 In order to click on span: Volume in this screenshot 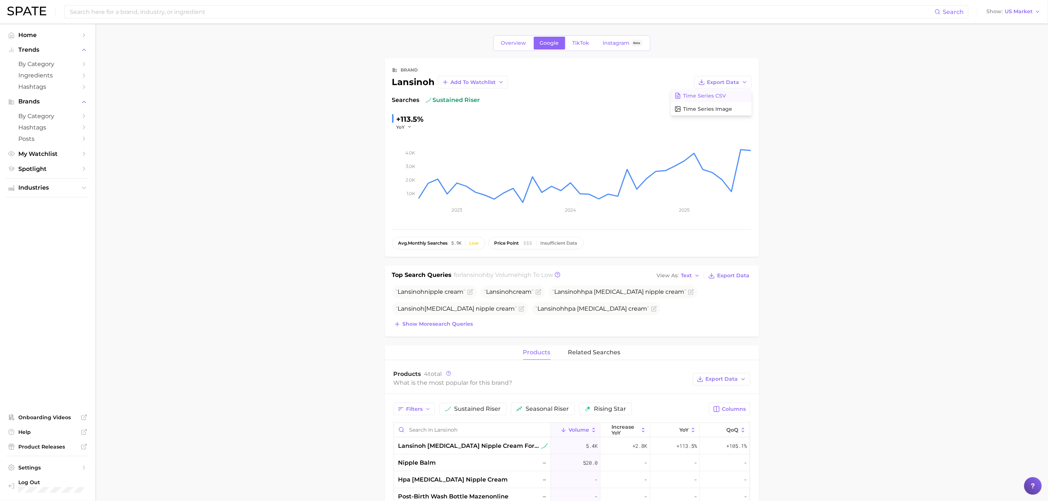, I will do `click(579, 430)`.